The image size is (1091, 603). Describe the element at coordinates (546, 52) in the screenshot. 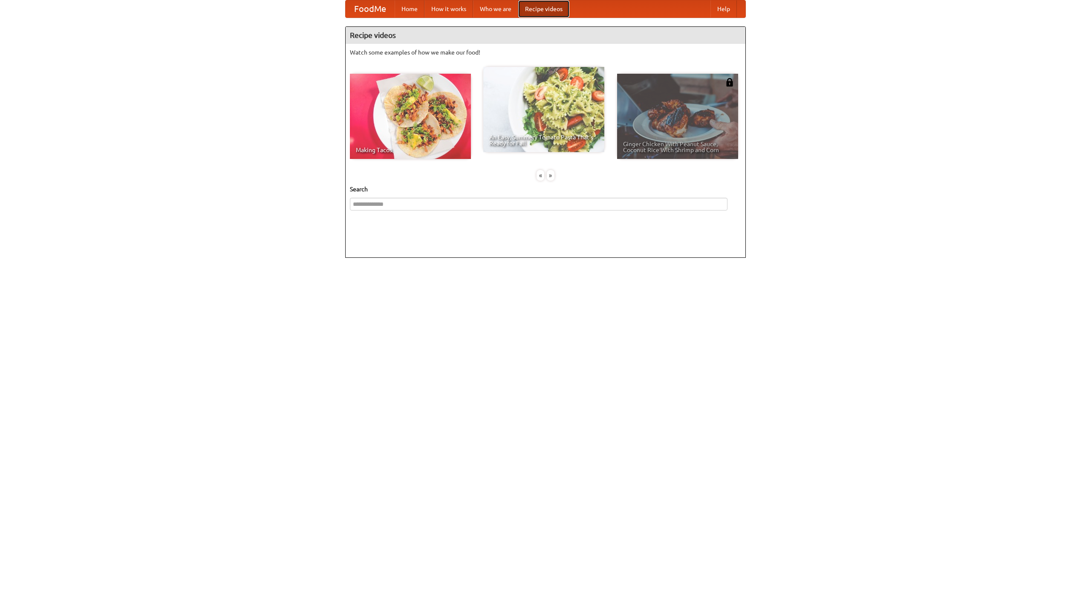

I see `p: Watch some examples of how we make our food!` at that location.